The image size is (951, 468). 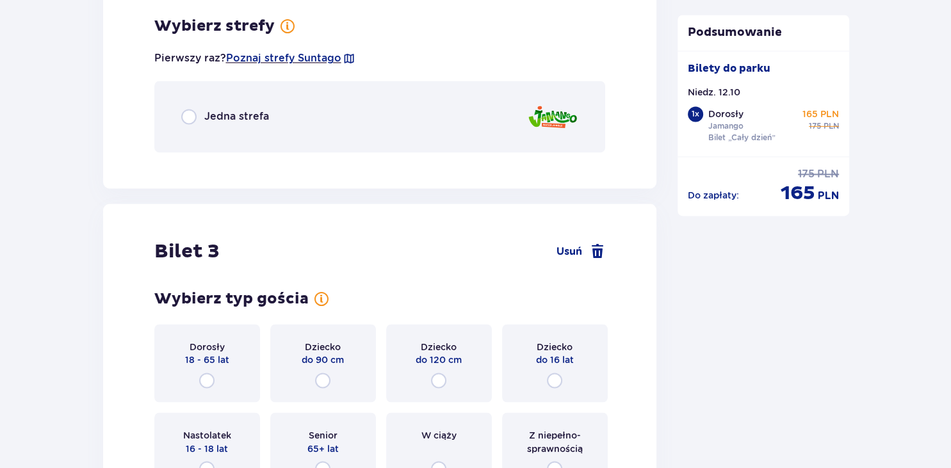 What do you see at coordinates (696, 115) in the screenshot?
I see `div: 1 x` at bounding box center [696, 115].